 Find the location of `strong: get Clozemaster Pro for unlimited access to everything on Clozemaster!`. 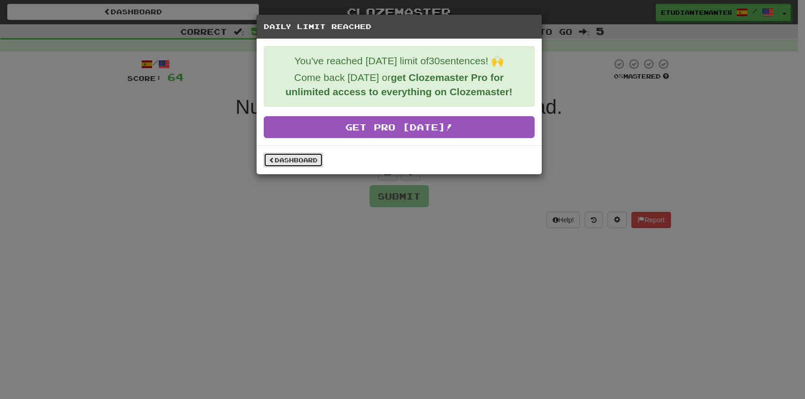

strong: get Clozemaster Pro for unlimited access to everything on Clozemaster! is located at coordinates (398, 84).